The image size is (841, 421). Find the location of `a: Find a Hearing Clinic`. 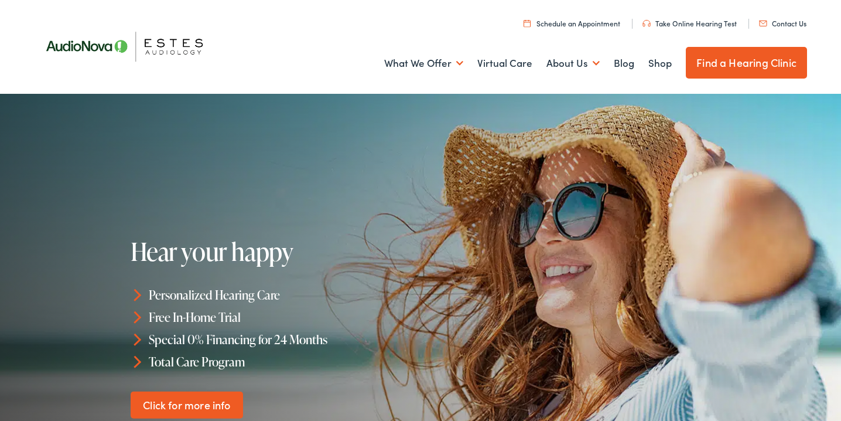

a: Find a Hearing Clinic is located at coordinates (746, 63).